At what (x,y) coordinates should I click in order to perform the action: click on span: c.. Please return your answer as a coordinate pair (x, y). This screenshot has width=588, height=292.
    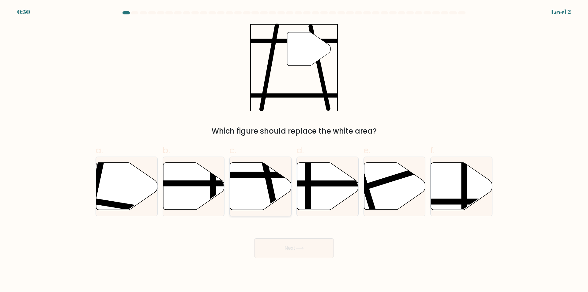
    Looking at the image, I should click on (233, 150).